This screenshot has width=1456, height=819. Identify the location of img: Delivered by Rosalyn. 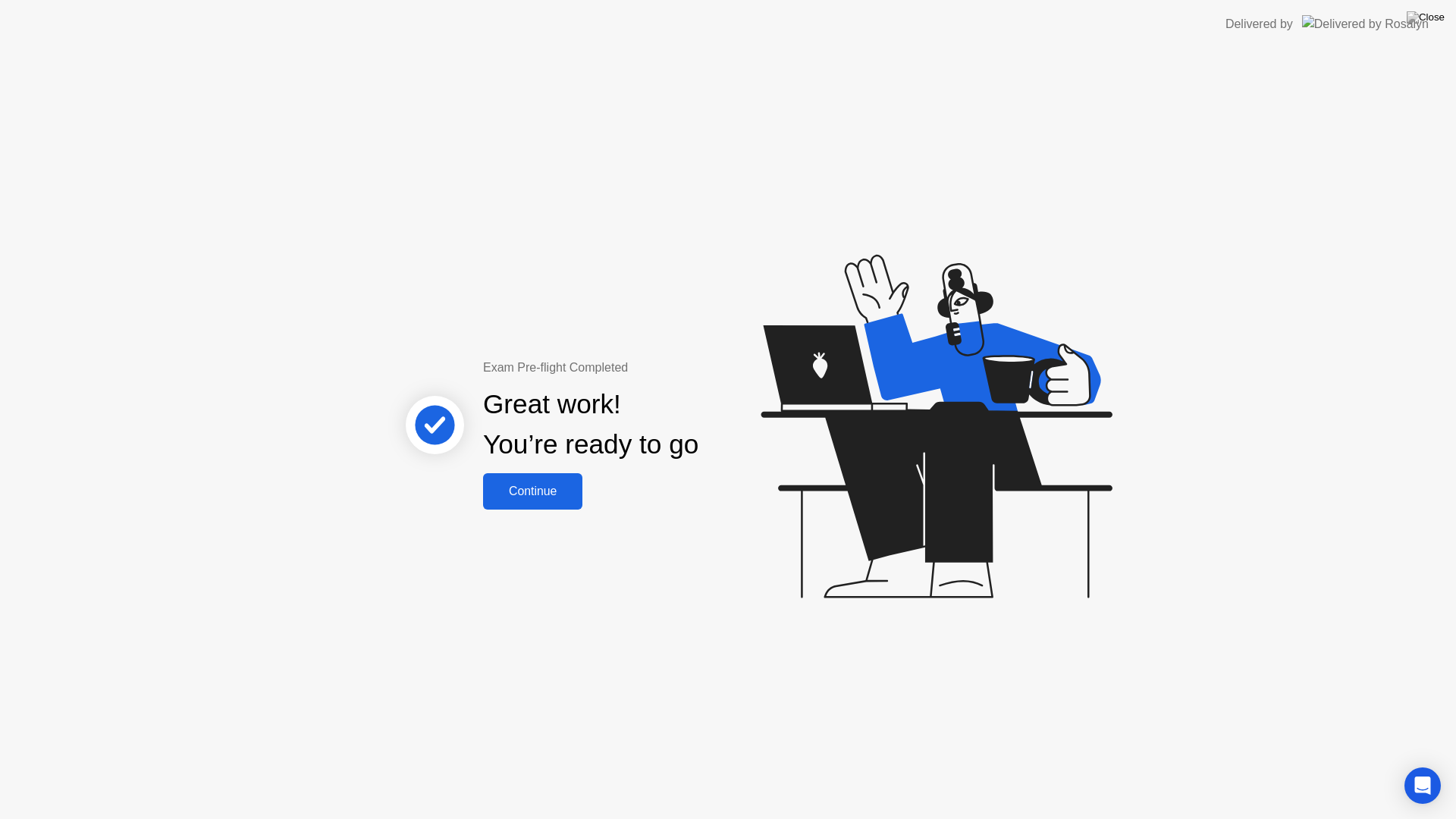
(1365, 23).